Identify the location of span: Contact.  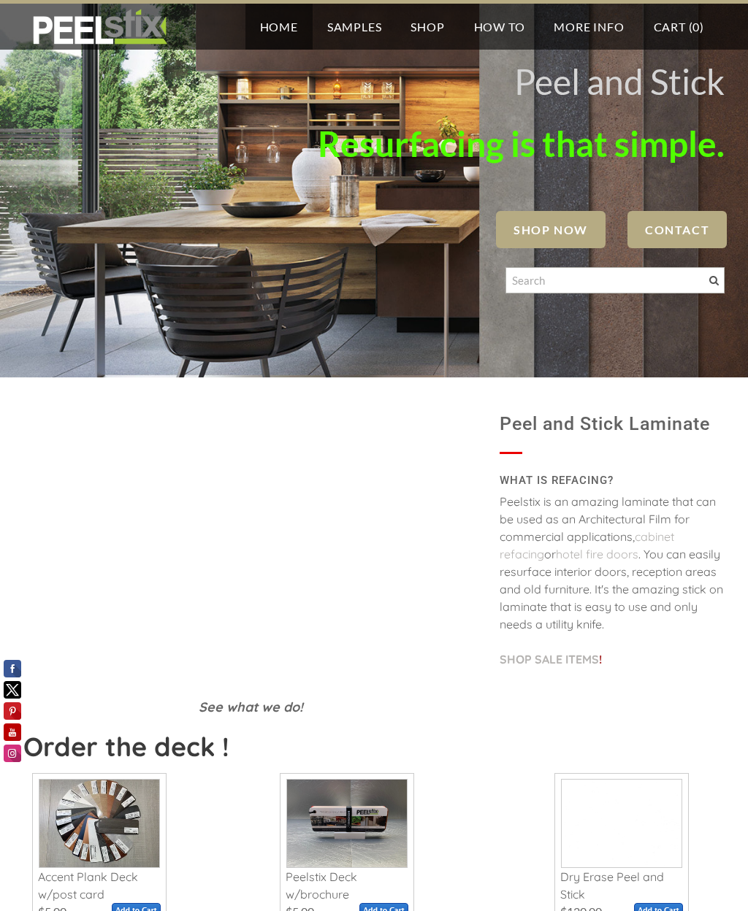
(677, 229).